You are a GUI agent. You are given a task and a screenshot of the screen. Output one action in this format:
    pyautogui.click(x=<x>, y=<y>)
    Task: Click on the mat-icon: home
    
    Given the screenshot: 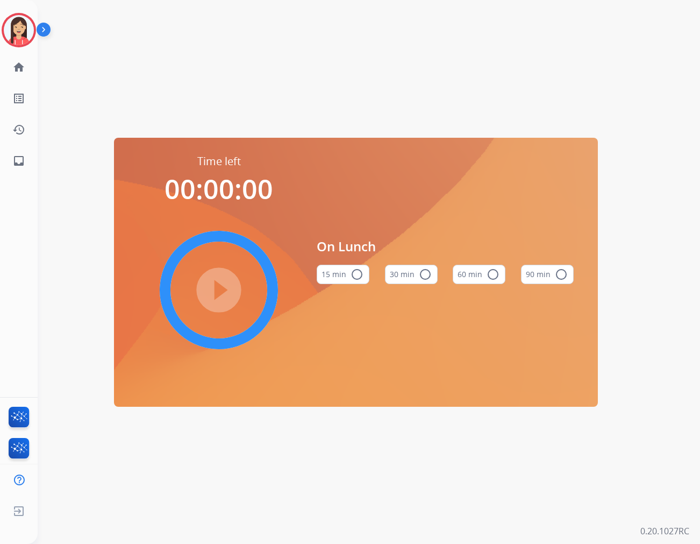 What is the action you would take?
    pyautogui.click(x=19, y=67)
    